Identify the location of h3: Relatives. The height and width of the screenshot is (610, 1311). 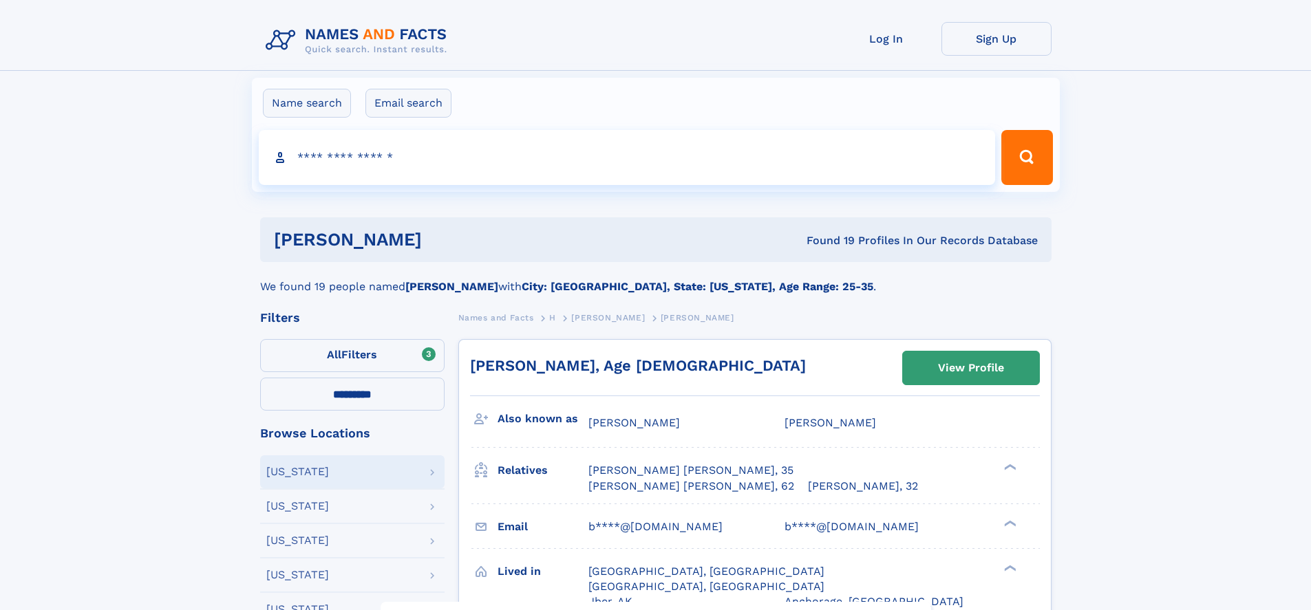
(543, 471).